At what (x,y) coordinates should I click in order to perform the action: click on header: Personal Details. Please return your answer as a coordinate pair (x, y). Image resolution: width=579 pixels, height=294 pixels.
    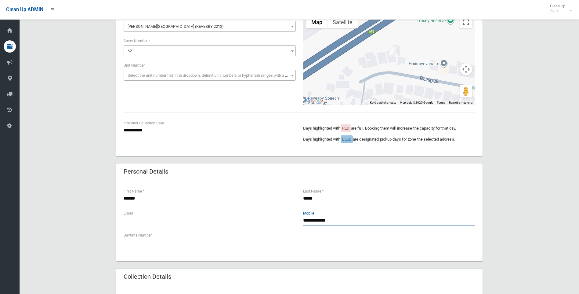
    Looking at the image, I should click on (146, 171).